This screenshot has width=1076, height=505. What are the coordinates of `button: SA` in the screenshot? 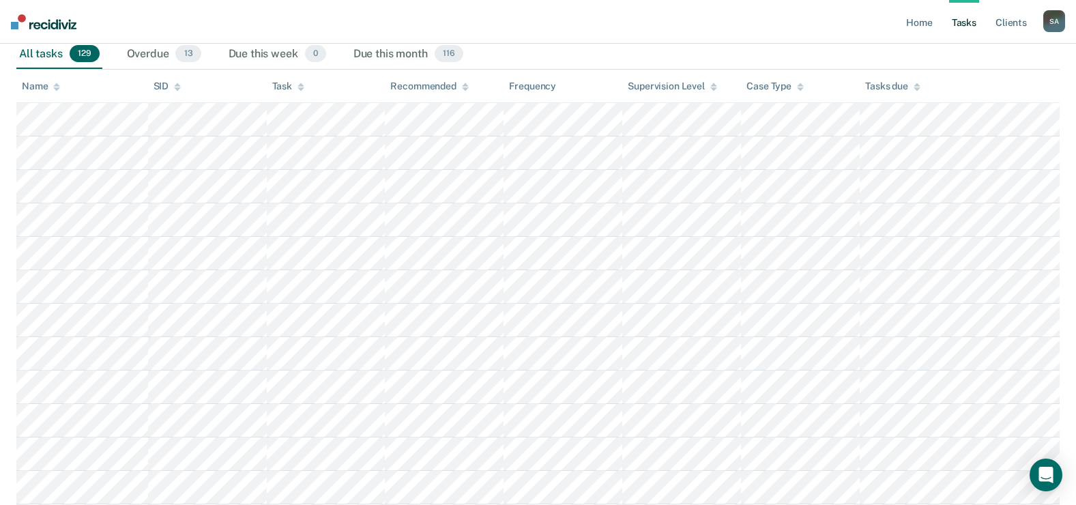 It's located at (1054, 21).